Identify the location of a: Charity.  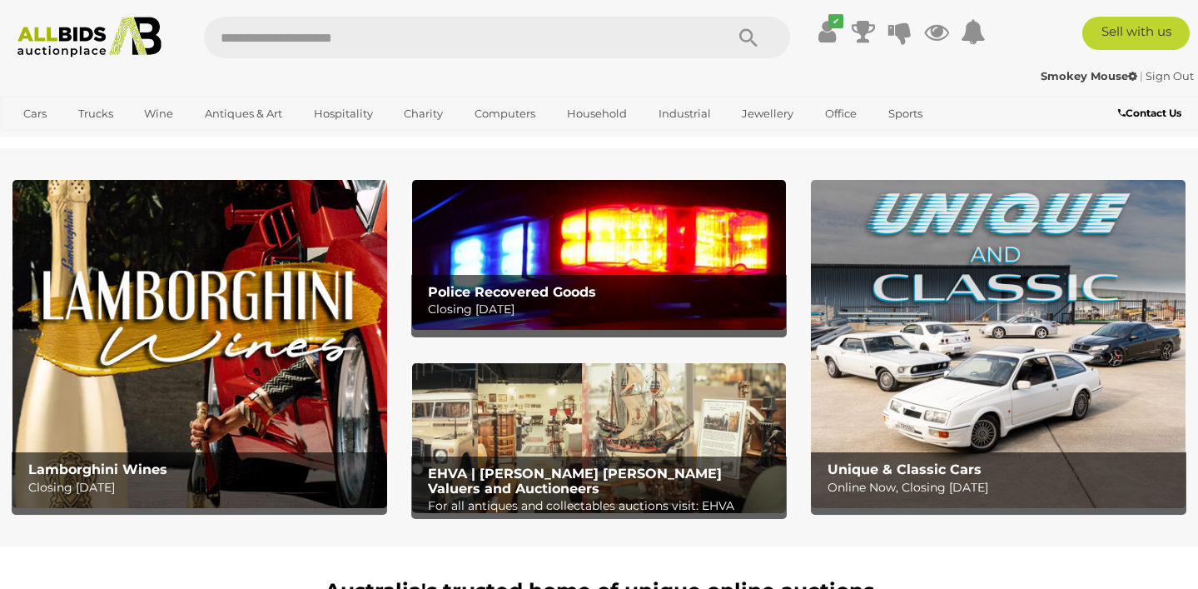
(423, 113).